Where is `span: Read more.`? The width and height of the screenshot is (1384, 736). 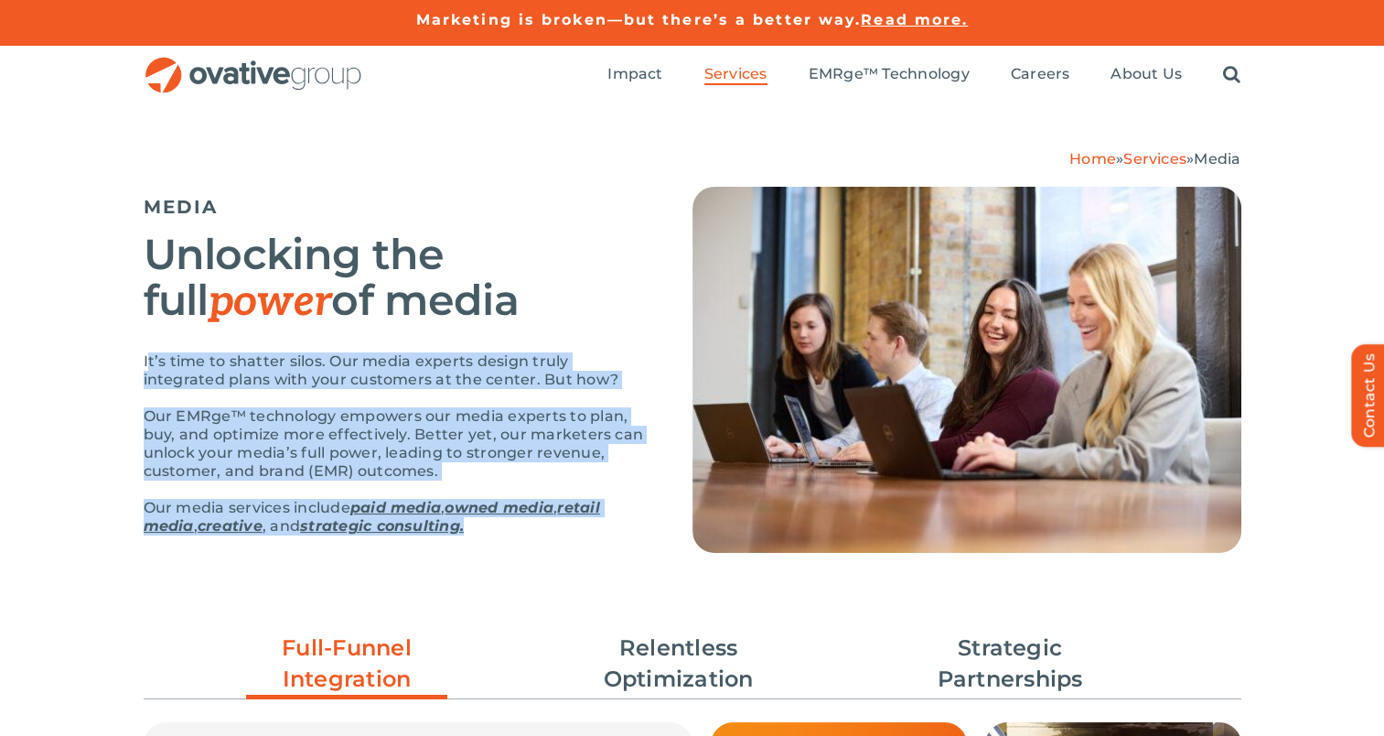
span: Read more. is located at coordinates (914, 19).